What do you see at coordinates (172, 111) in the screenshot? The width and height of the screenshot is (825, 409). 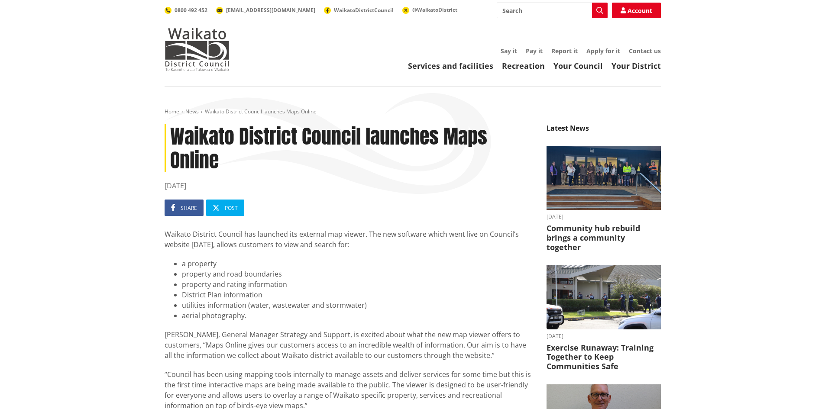 I see `a: Home` at bounding box center [172, 111].